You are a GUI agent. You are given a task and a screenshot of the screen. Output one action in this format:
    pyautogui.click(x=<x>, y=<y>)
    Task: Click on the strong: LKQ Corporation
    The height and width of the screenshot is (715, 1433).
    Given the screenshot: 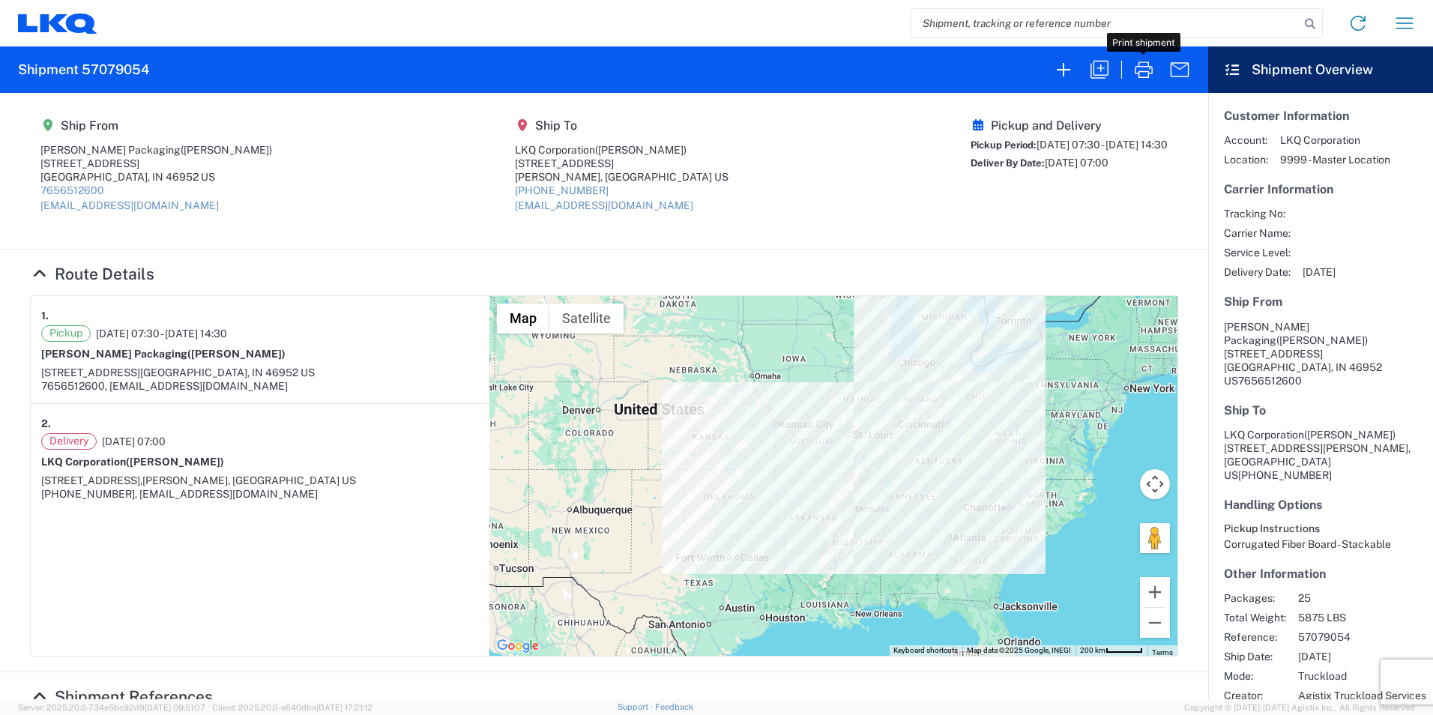 What is the action you would take?
    pyautogui.click(x=133, y=462)
    